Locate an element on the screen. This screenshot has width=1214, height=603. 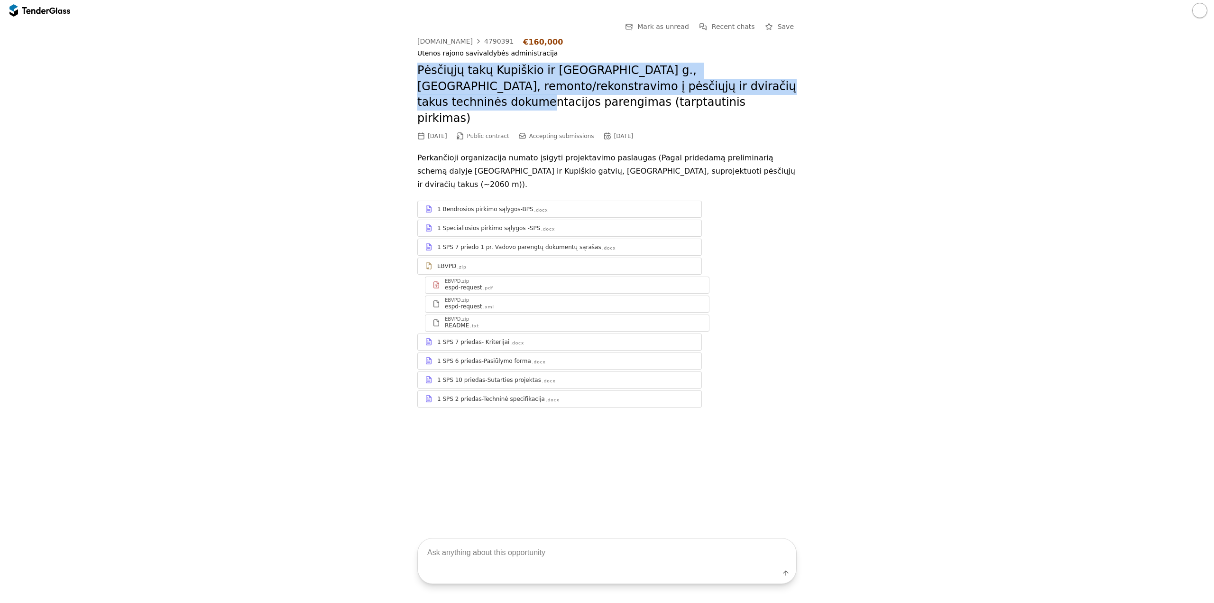
div: README is located at coordinates (457, 325).